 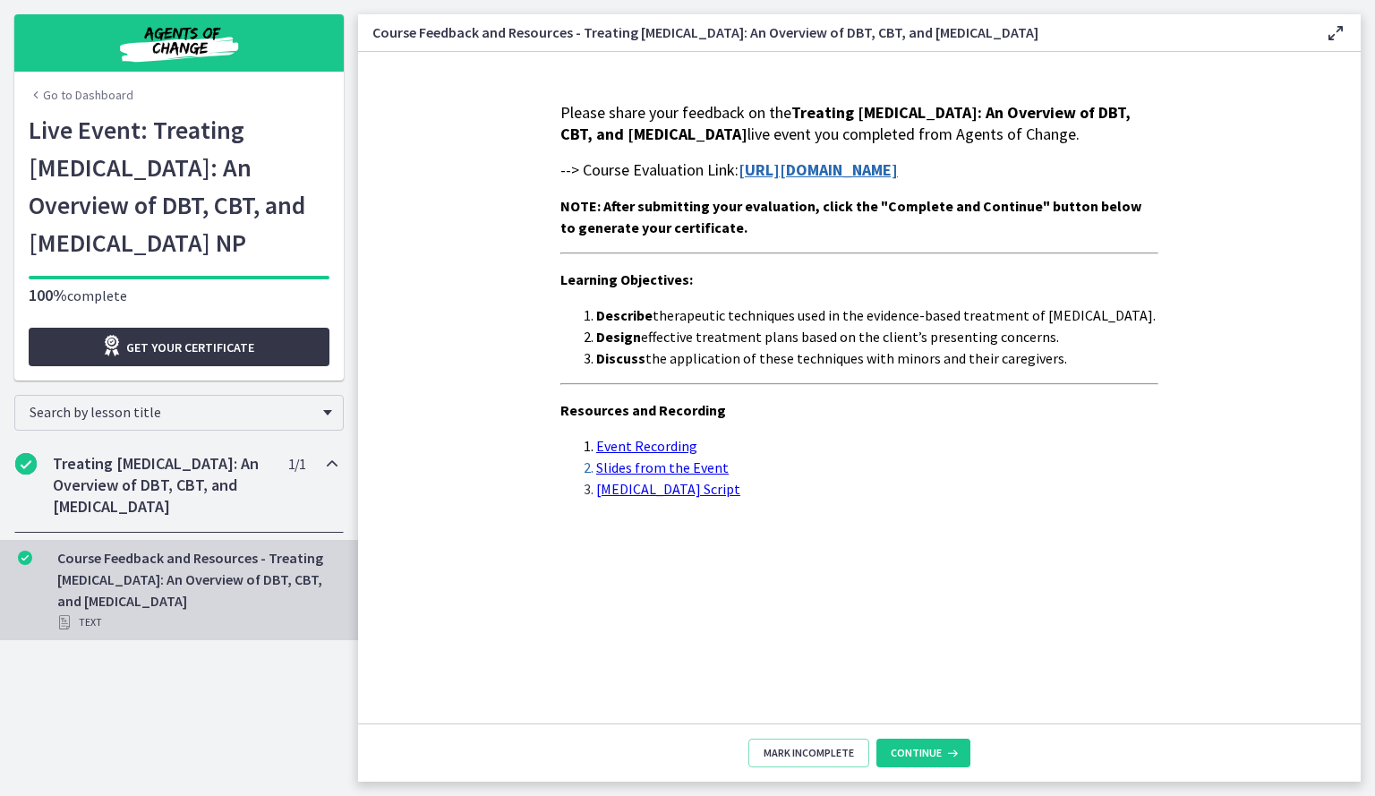 I want to click on a: Event Recording, so click(x=646, y=446).